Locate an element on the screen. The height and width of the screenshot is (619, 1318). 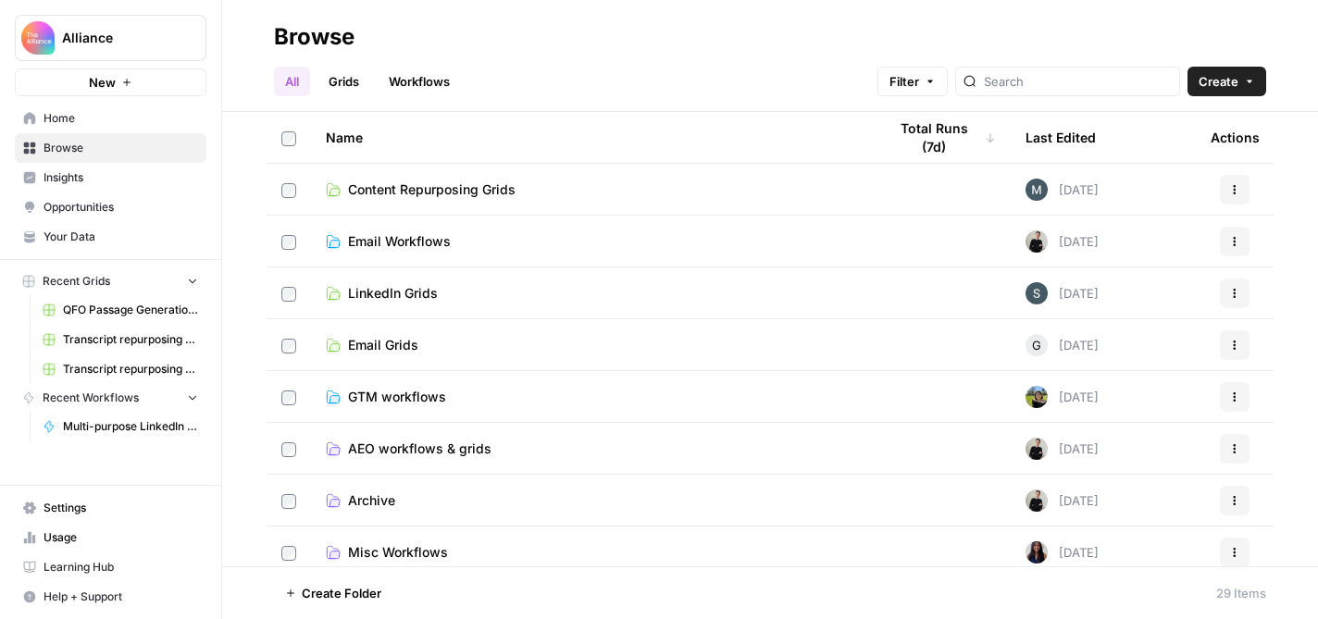
button: Recent Workflows is located at coordinates (110, 398).